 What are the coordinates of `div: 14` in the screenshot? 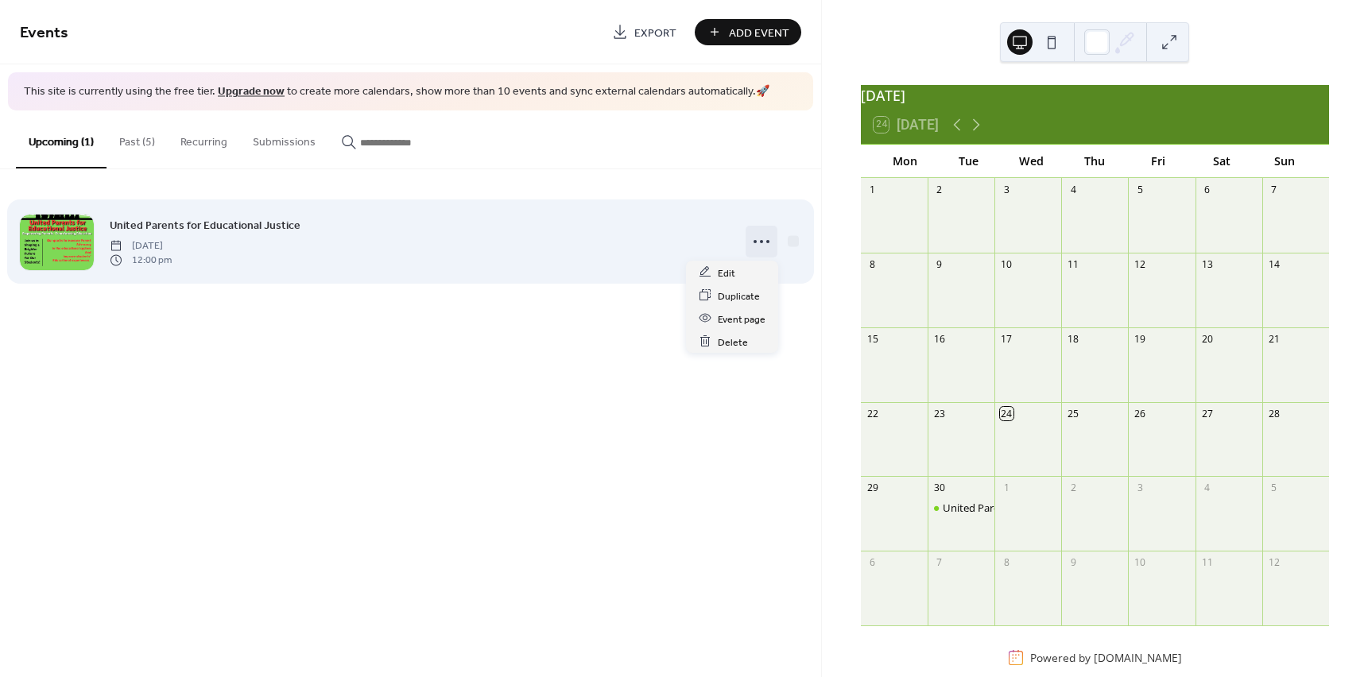 It's located at (1273, 264).